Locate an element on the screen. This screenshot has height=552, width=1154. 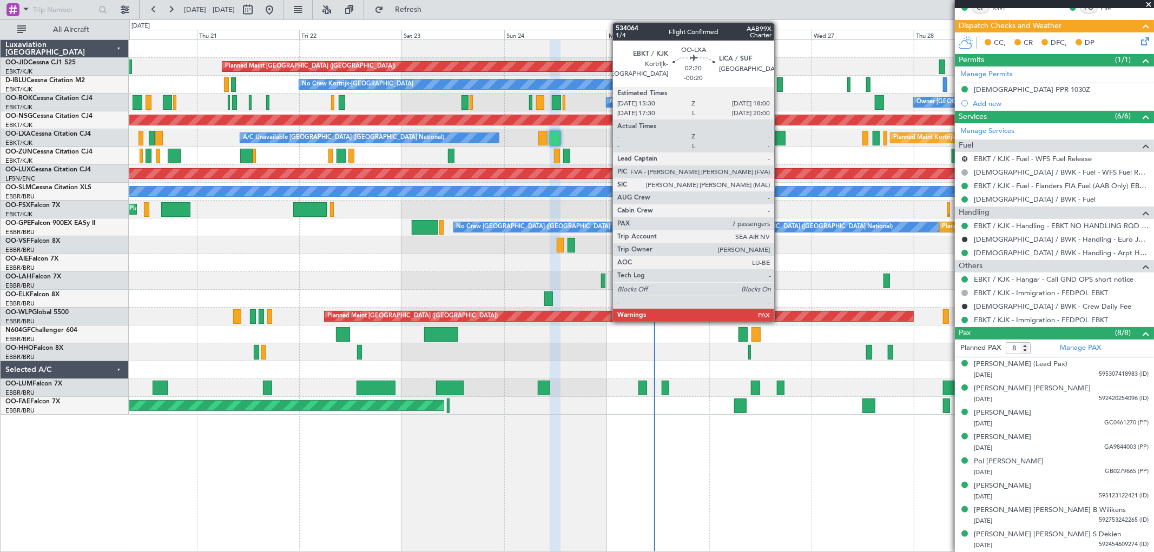
a: OO-LUMFalcon 7X is located at coordinates (34, 384).